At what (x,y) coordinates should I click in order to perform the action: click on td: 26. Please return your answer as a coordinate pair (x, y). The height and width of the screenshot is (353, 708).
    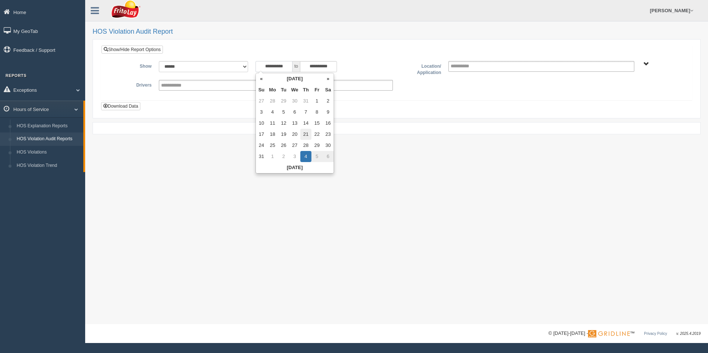
    Looking at the image, I should click on (284, 146).